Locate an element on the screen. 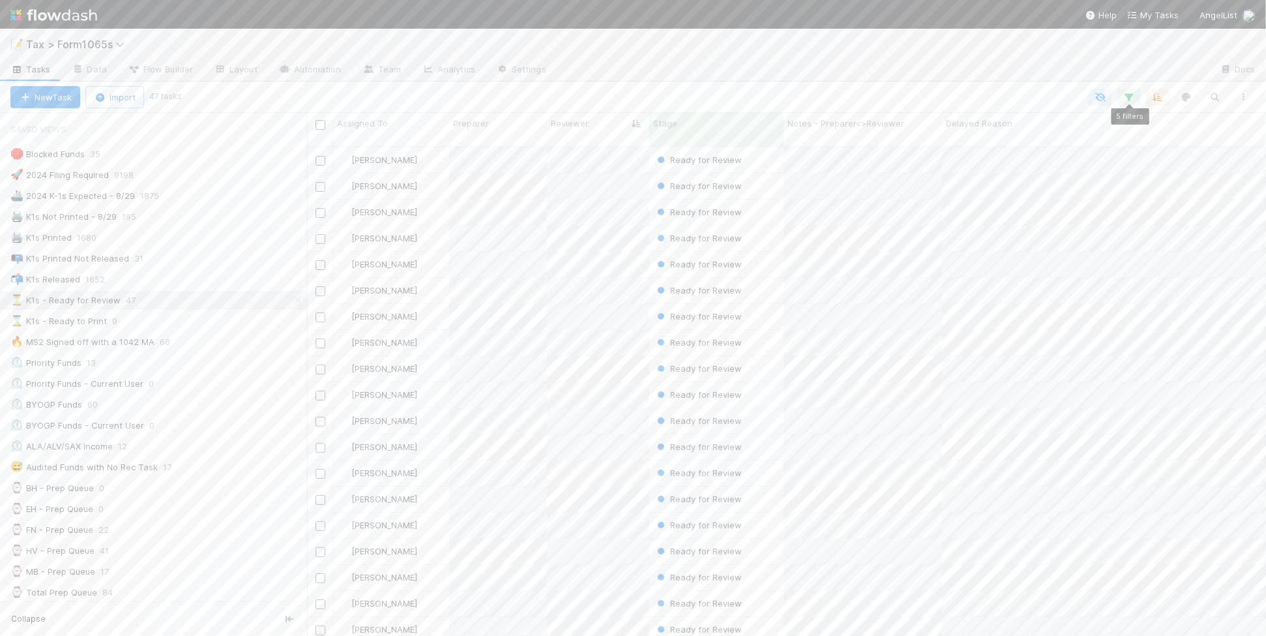  div: 2024 K-1s Expected - 8/29 is located at coordinates (72, 196).